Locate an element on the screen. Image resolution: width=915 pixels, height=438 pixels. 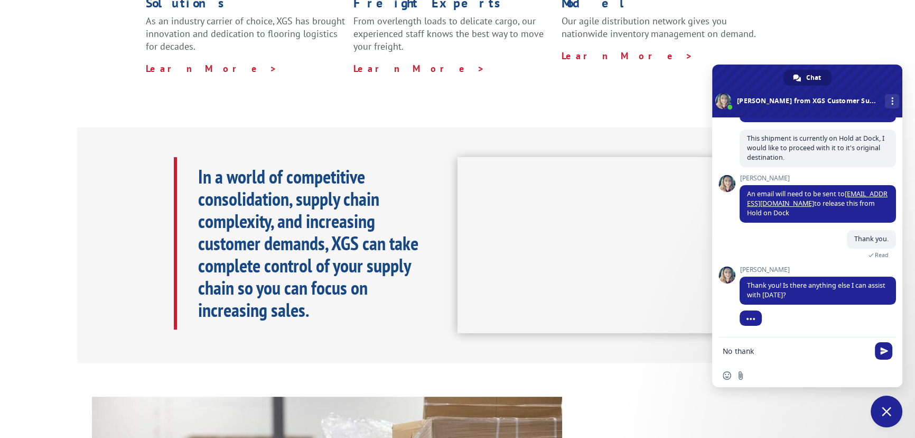
div: Chat is located at coordinates (808, 78).